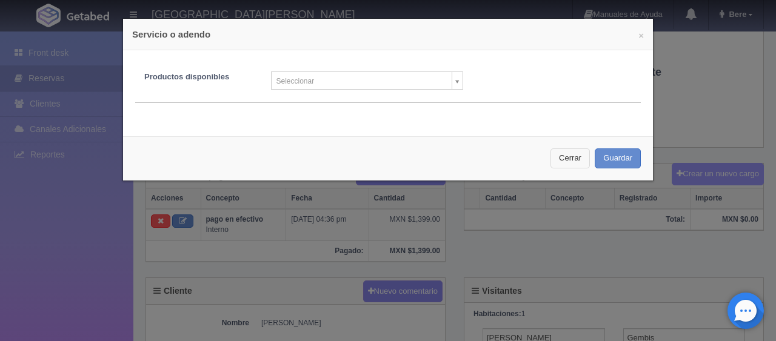 The height and width of the screenshot is (341, 776). Describe the element at coordinates (618, 158) in the screenshot. I see `button: Guardar` at that location.